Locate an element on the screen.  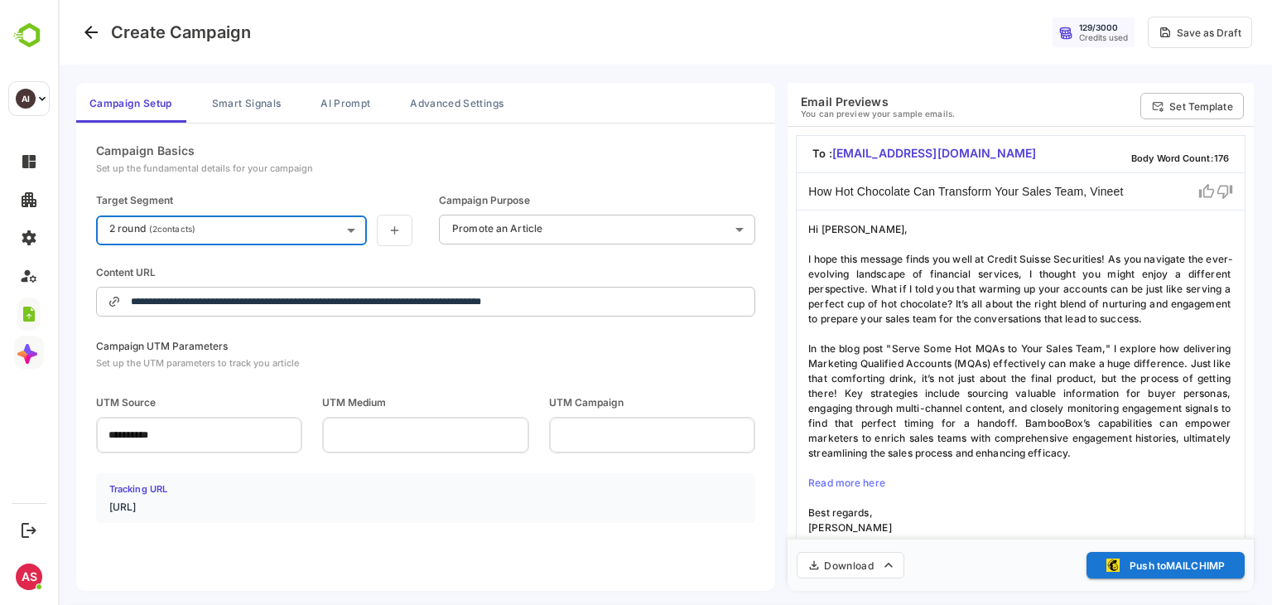
div: AS is located at coordinates (29, 576).